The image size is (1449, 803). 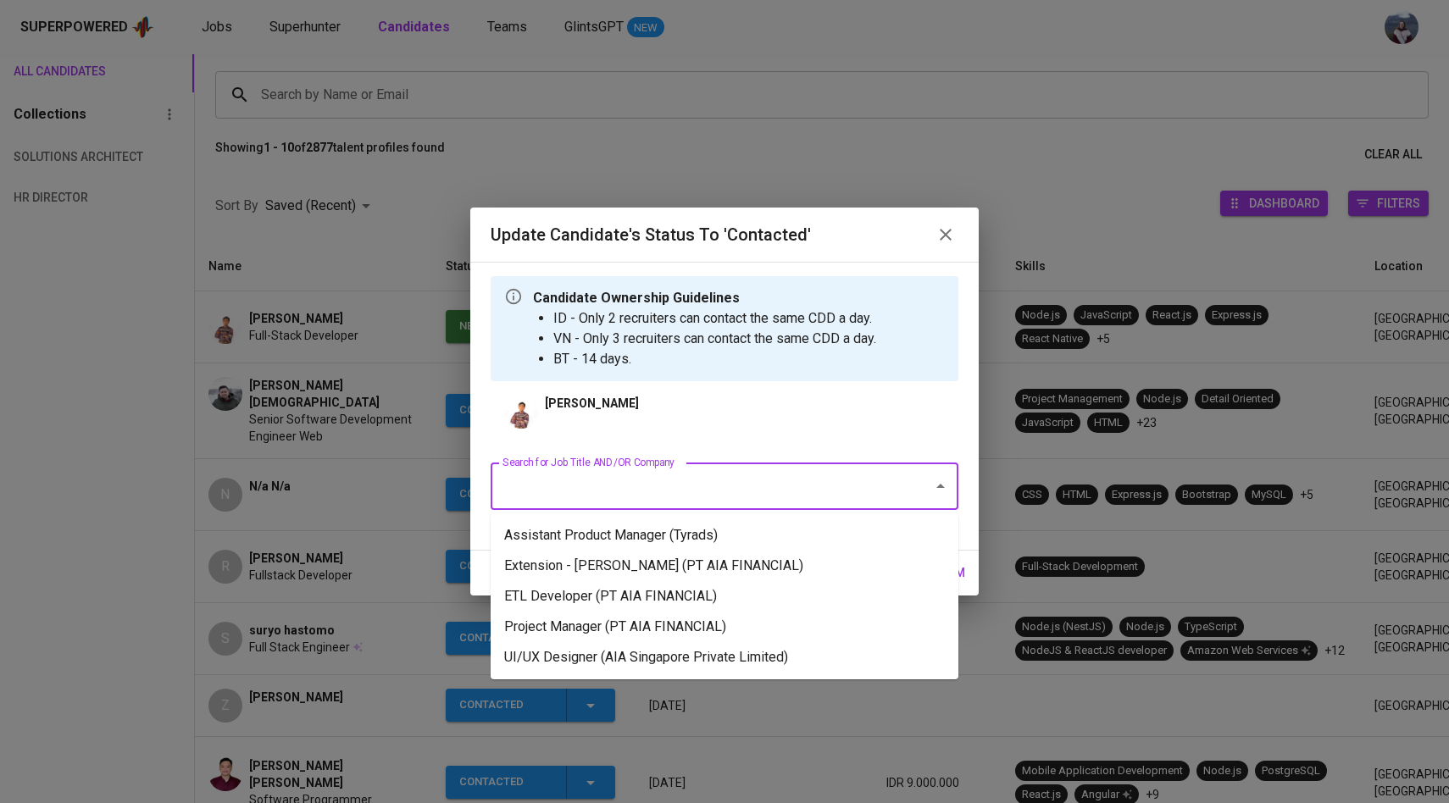 I want to click on li: VN - Only 3 recruiters can contact the same CDD a day., so click(x=714, y=339).